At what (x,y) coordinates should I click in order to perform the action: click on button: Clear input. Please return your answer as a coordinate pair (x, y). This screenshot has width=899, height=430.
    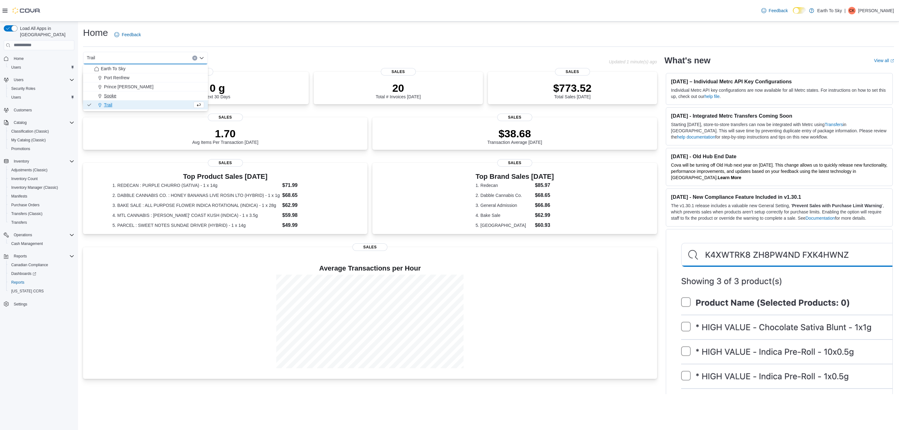
    Looking at the image, I should click on (195, 58).